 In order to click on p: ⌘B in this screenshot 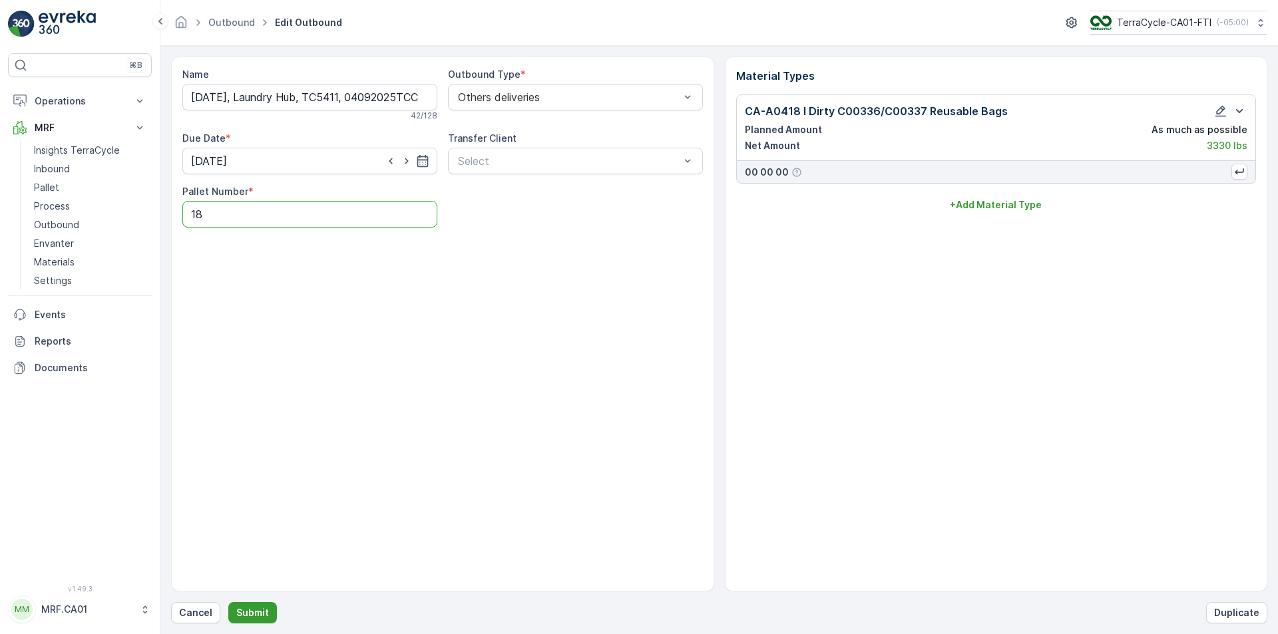, I will do `click(136, 65)`.